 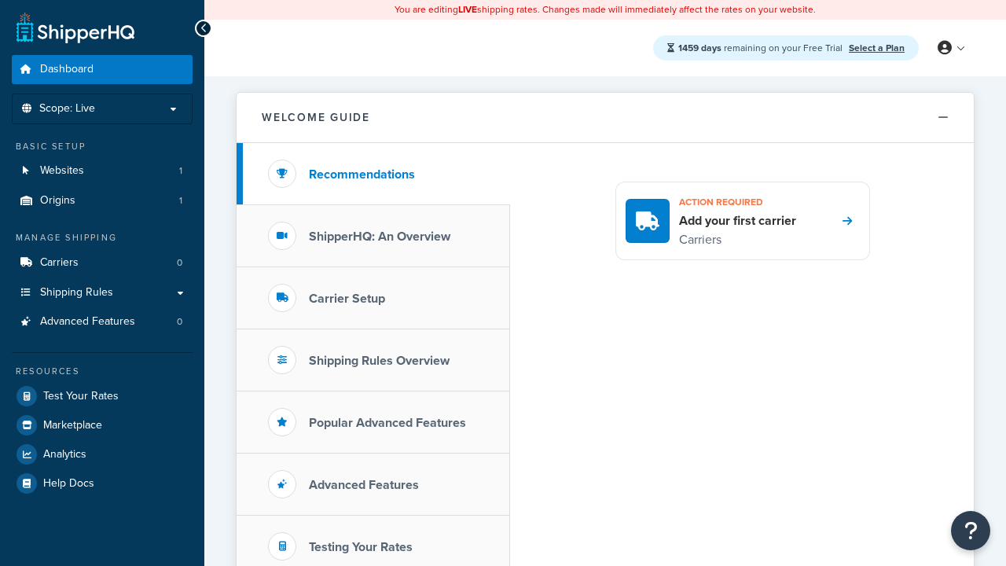 What do you see at coordinates (605, 118) in the screenshot?
I see `button: Welcome Guide` at bounding box center [605, 118].